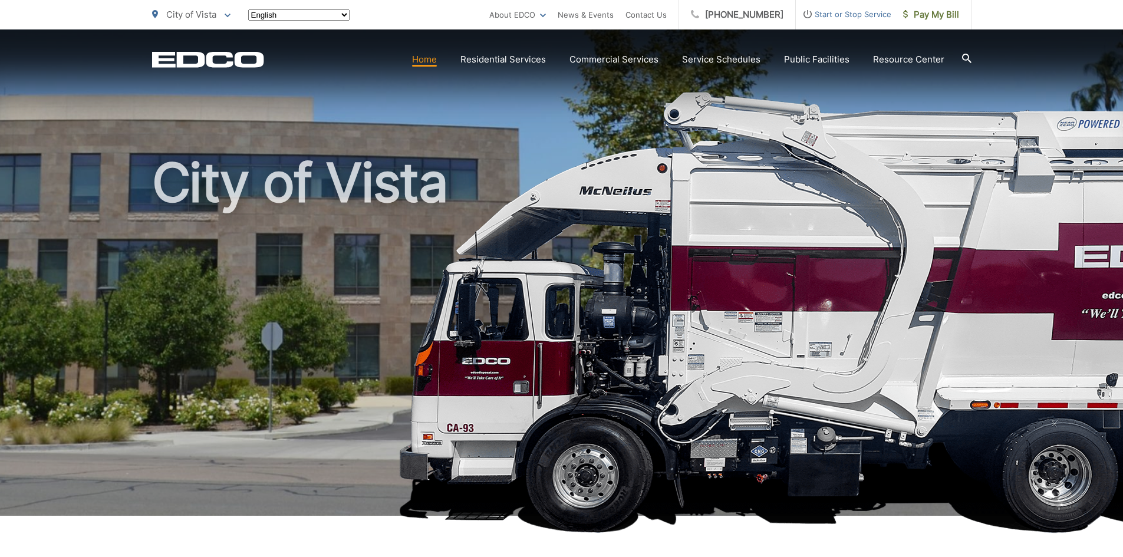 The width and height of the screenshot is (1123, 557). I want to click on a: Residential Services, so click(503, 60).